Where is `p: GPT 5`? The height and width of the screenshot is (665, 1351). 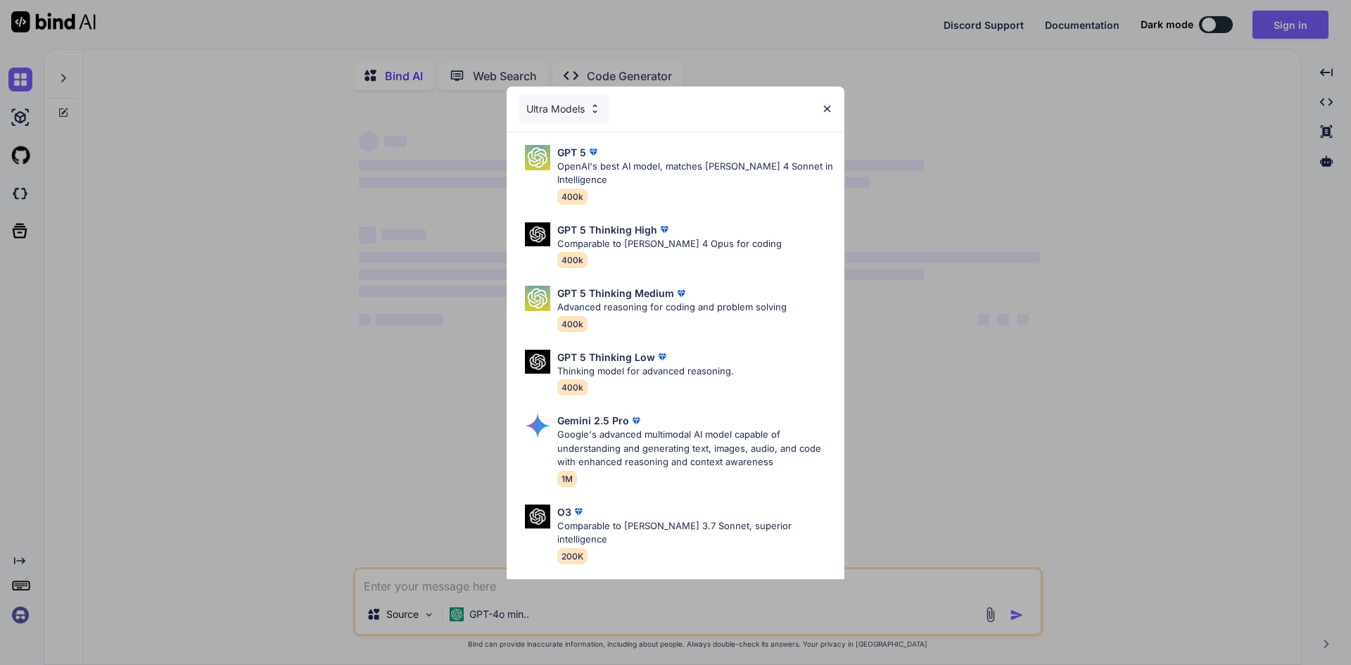
p: GPT 5 is located at coordinates (571, 152).